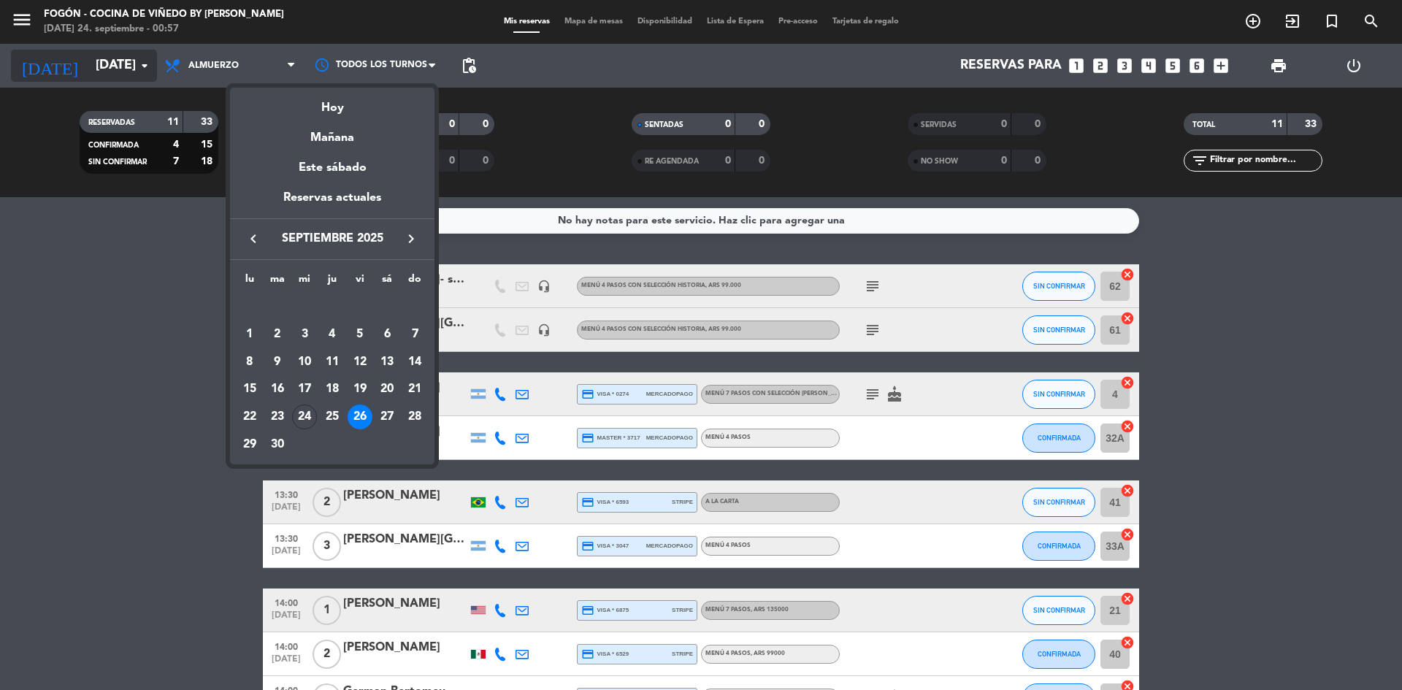 This screenshot has width=1402, height=690. Describe the element at coordinates (360, 389) in the screenshot. I see `td: 19 de septiembre de 2025` at that location.